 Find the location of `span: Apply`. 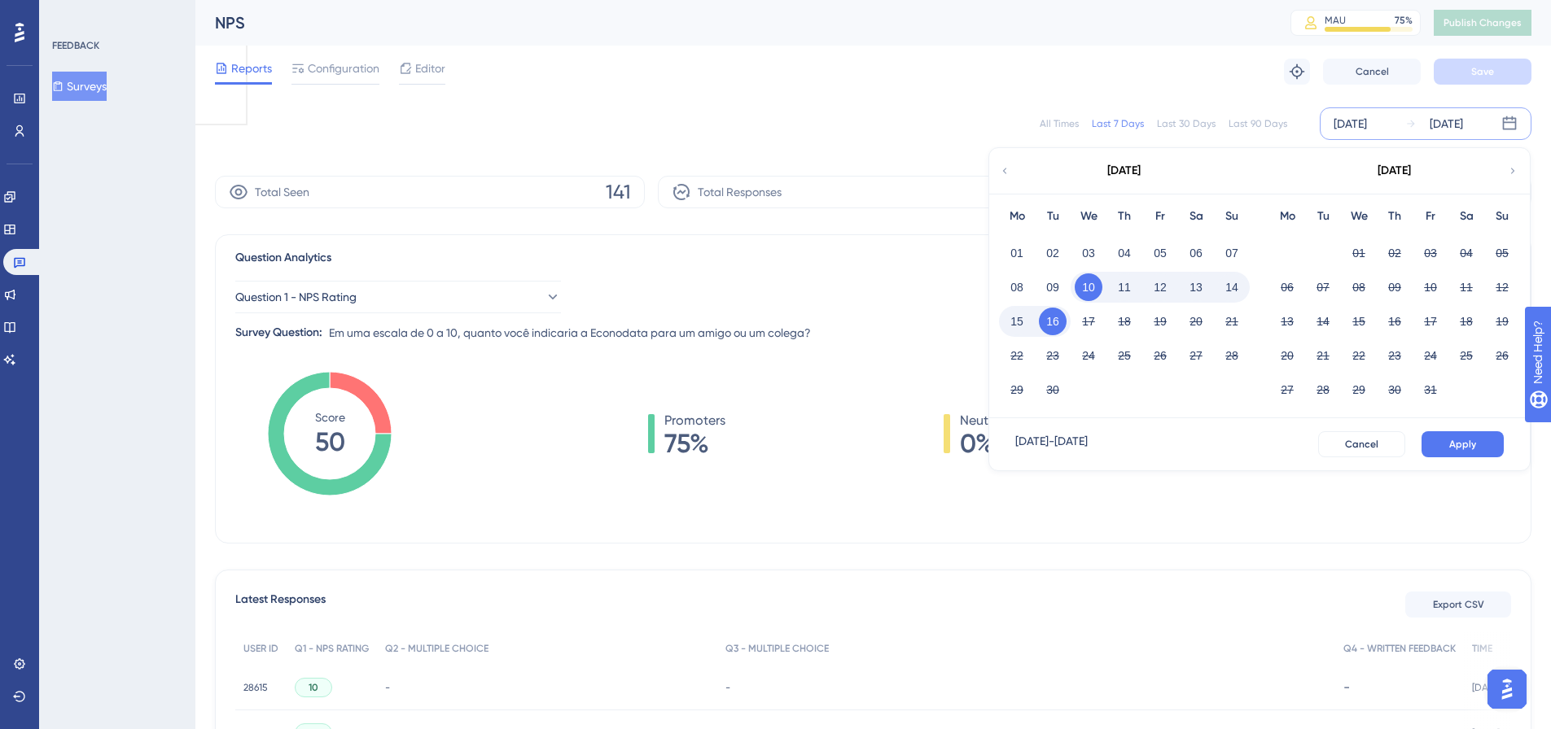

span: Apply is located at coordinates (1462, 444).